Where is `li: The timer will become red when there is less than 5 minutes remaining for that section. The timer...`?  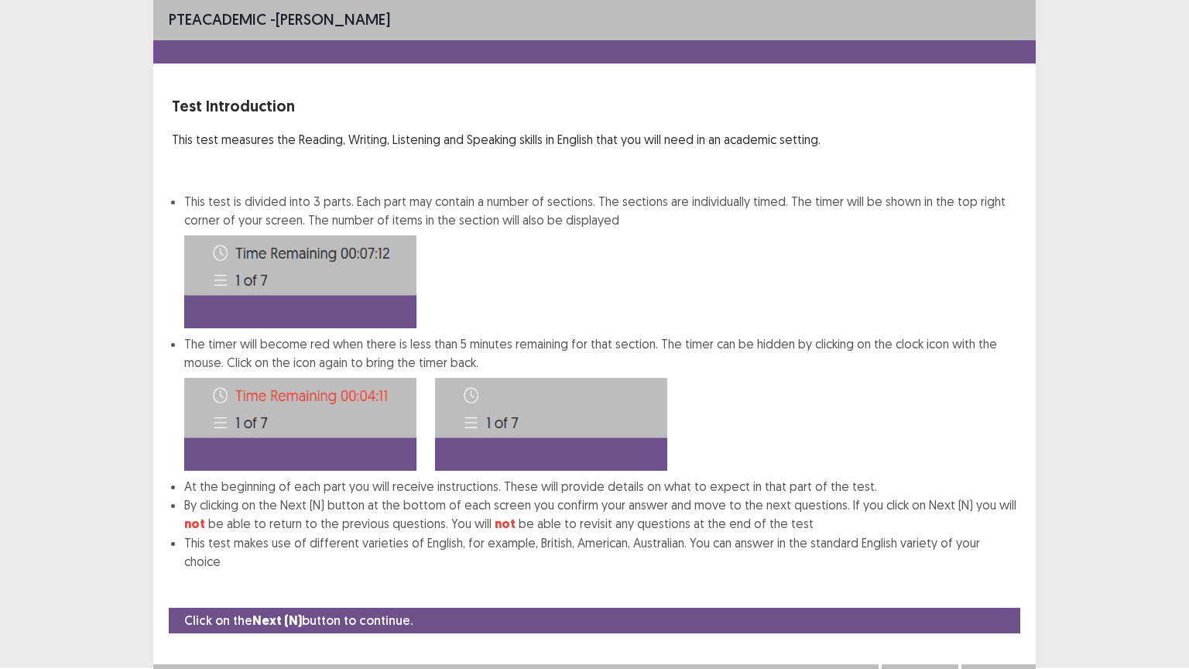
li: The timer will become red when there is less than 5 minutes remaining for that section. The timer... is located at coordinates (601, 406).